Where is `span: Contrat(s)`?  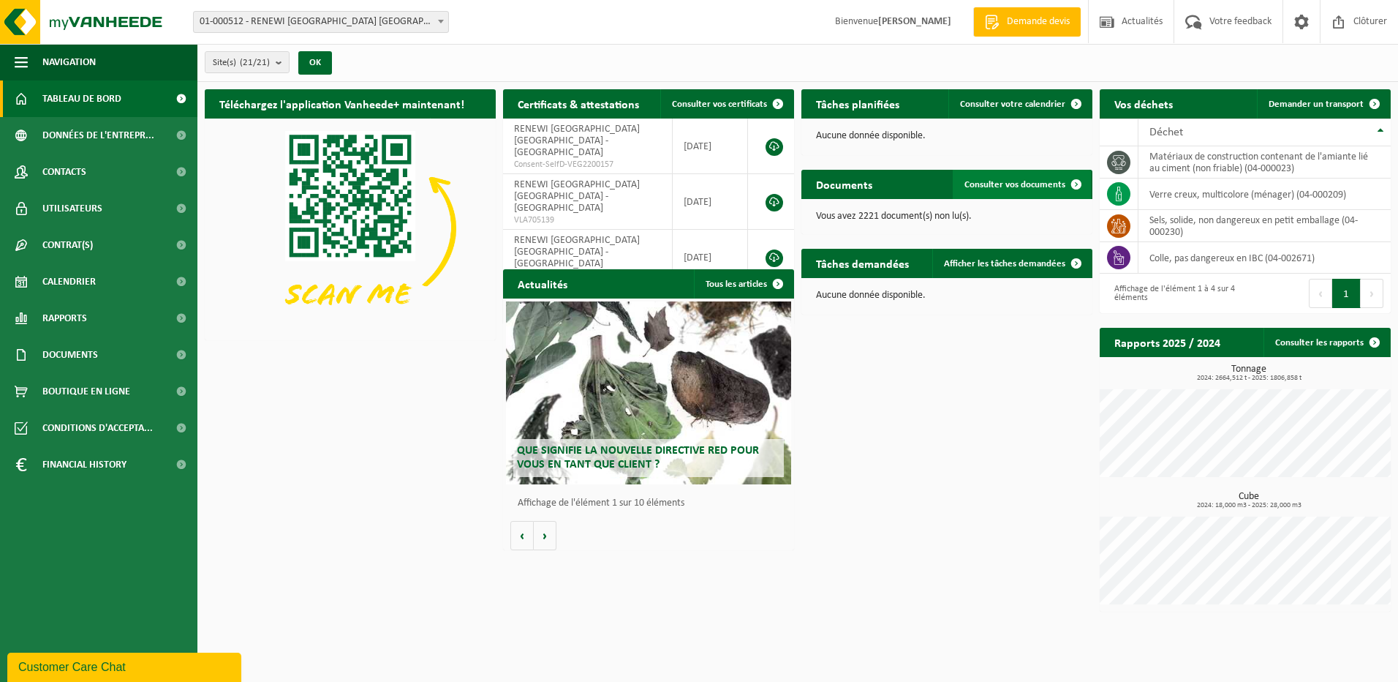
span: Contrat(s) is located at coordinates (67, 245).